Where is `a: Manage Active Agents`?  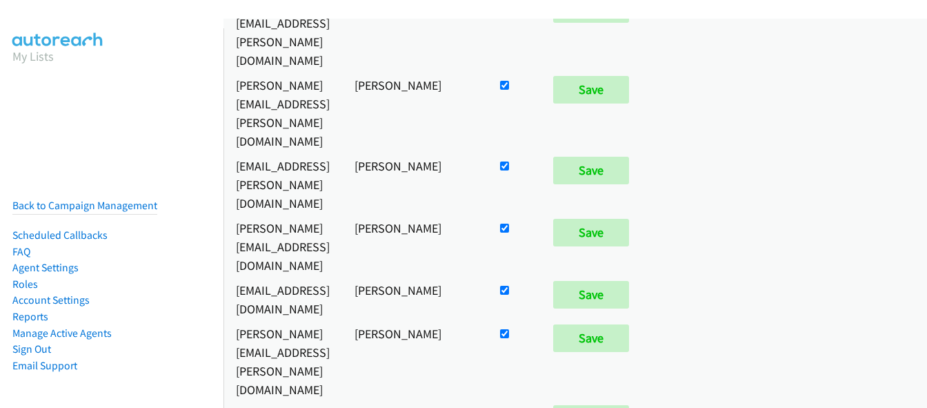 a: Manage Active Agents is located at coordinates (62, 333).